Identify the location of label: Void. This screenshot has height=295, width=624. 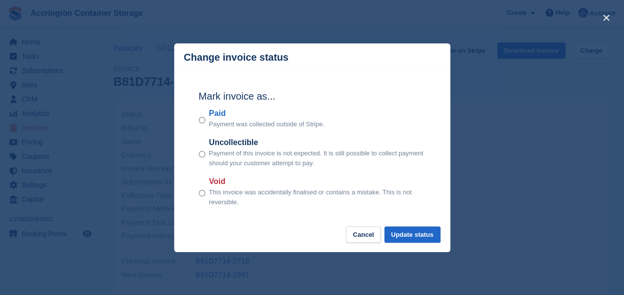
(317, 182).